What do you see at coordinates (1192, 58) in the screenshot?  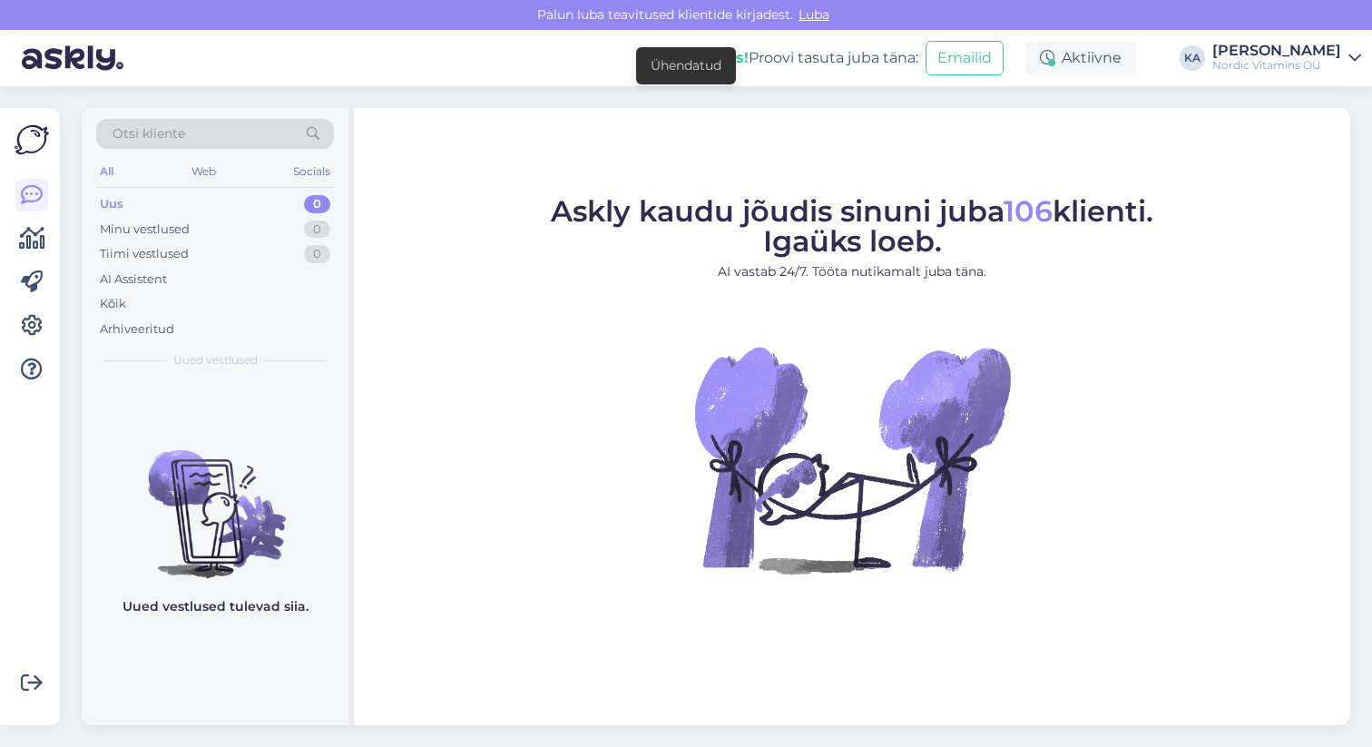 I see `div: KA` at bounding box center [1192, 58].